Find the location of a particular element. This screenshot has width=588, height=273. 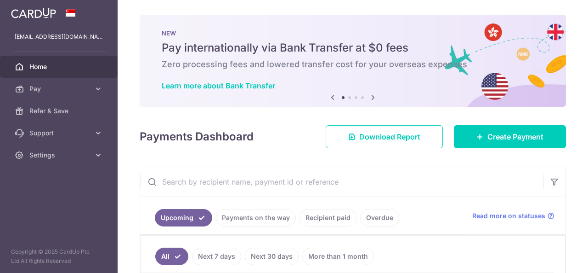

a: Create Payment is located at coordinates (510, 137).